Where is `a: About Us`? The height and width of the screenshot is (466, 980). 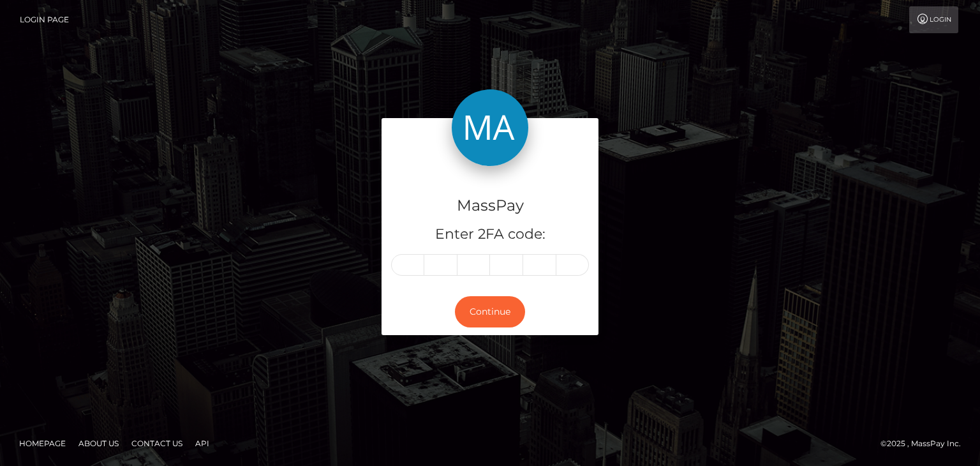 a: About Us is located at coordinates (98, 443).